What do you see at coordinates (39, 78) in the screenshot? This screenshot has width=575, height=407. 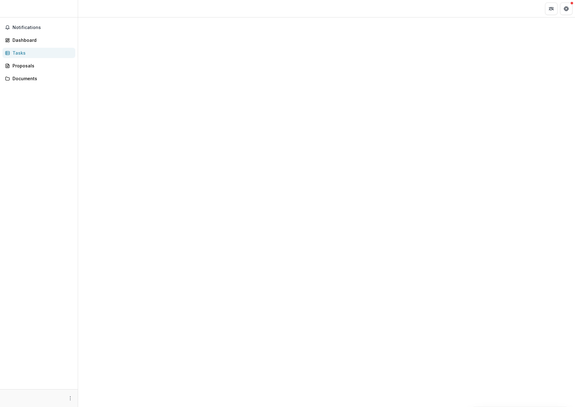 I see `a: Documents` at bounding box center [39, 78].